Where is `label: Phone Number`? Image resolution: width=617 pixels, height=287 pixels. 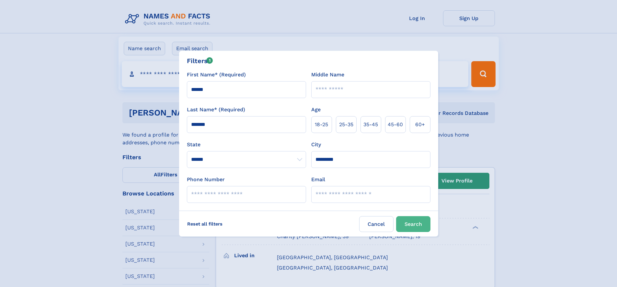 label: Phone Number is located at coordinates (206, 180).